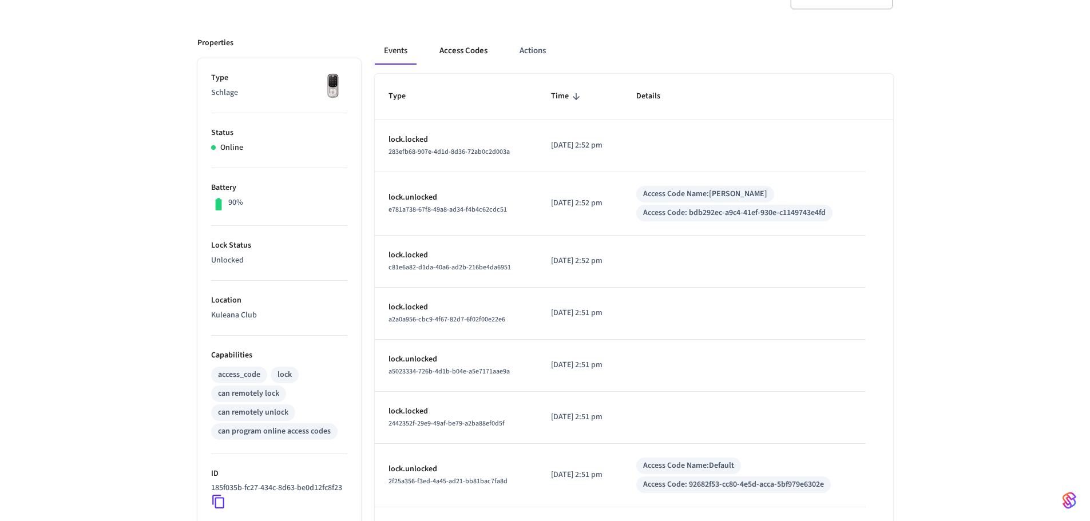 This screenshot has height=521, width=1090. I want to click on div: can remotely unlock, so click(253, 413).